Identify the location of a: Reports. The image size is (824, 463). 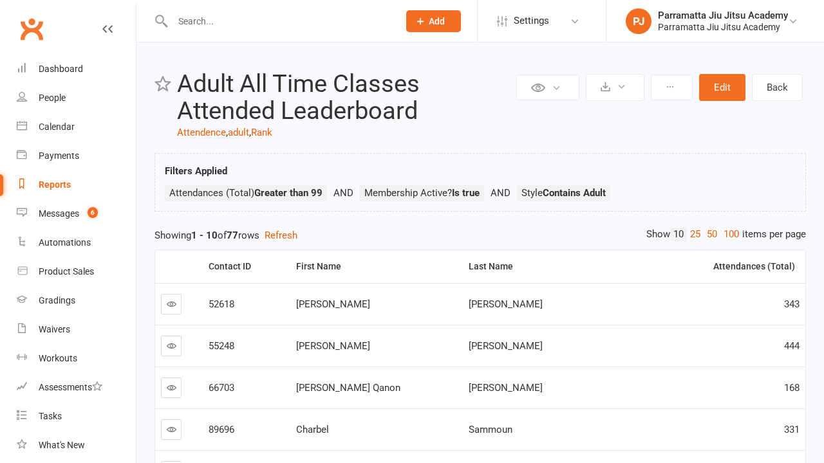
(76, 185).